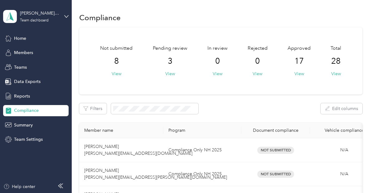 This screenshot has width=373, height=193. Describe the element at coordinates (299, 61) in the screenshot. I see `span: 17` at that location.